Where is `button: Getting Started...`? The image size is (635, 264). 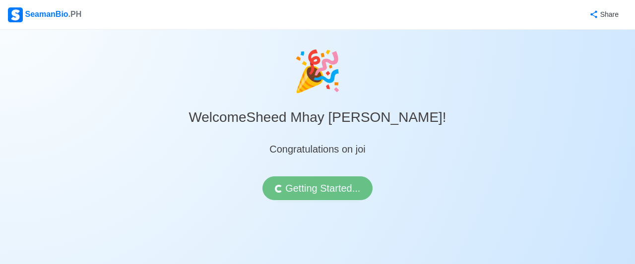 button: Getting Started... is located at coordinates (317, 188).